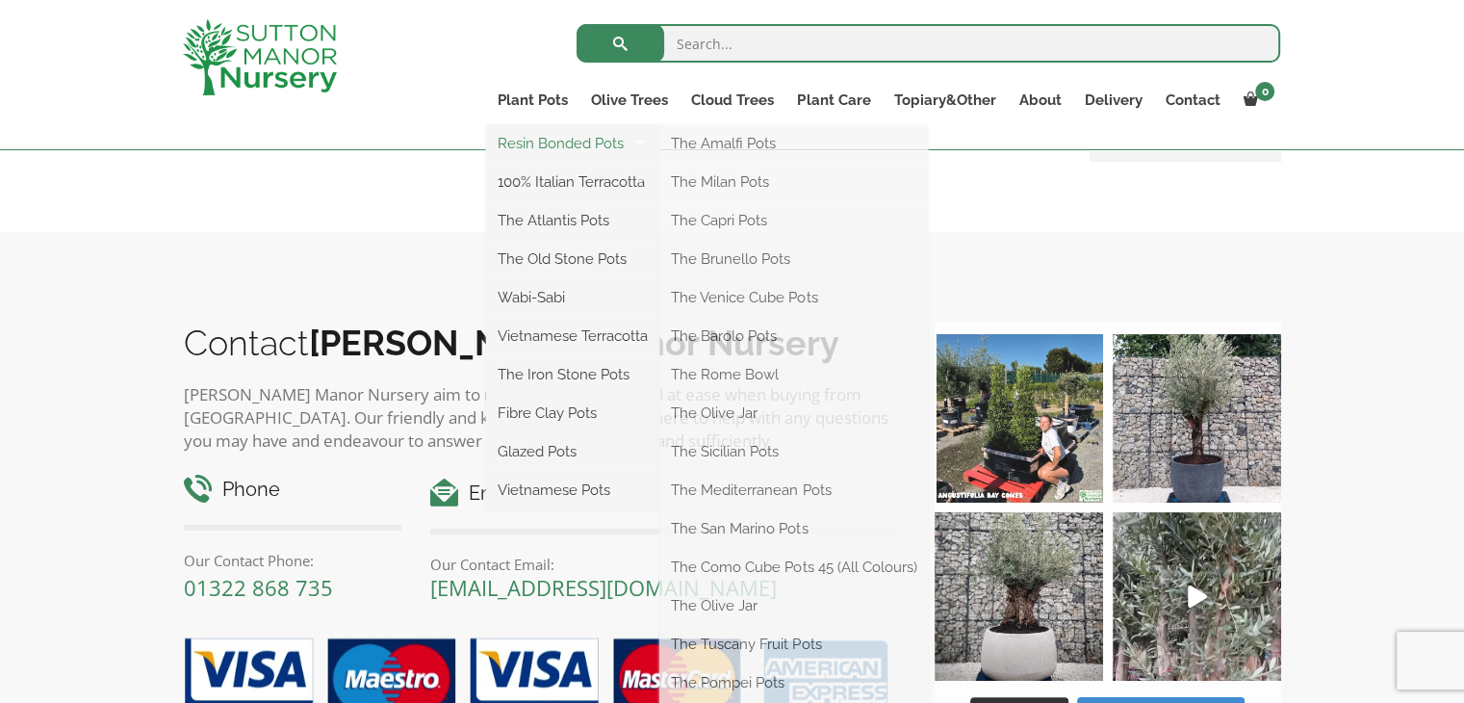 The width and height of the screenshot is (1464, 703). Describe the element at coordinates (629, 100) in the screenshot. I see `a: Olive Trees` at that location.